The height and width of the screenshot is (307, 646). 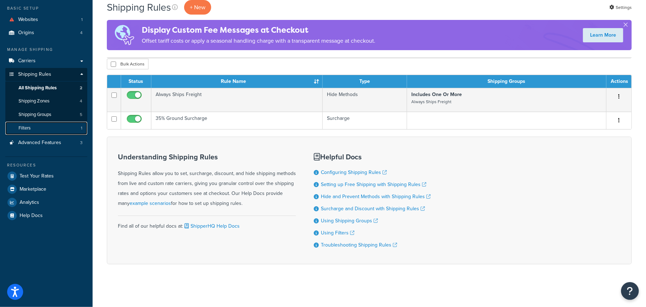 What do you see at coordinates (237, 100) in the screenshot?
I see `td: Always Ships Freight` at bounding box center [237, 100].